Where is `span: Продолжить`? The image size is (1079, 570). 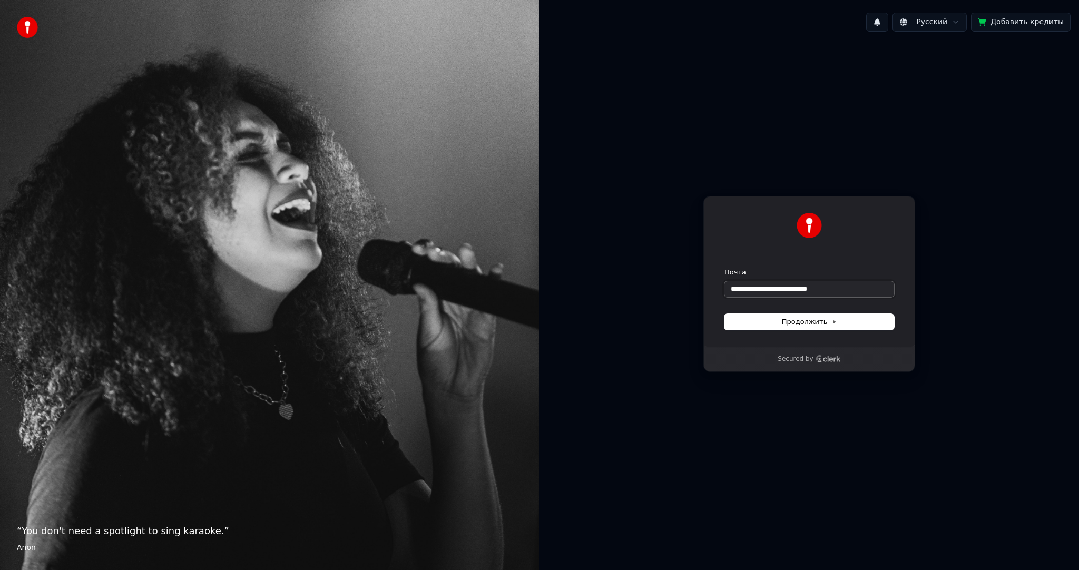
span: Продолжить is located at coordinates (809, 322).